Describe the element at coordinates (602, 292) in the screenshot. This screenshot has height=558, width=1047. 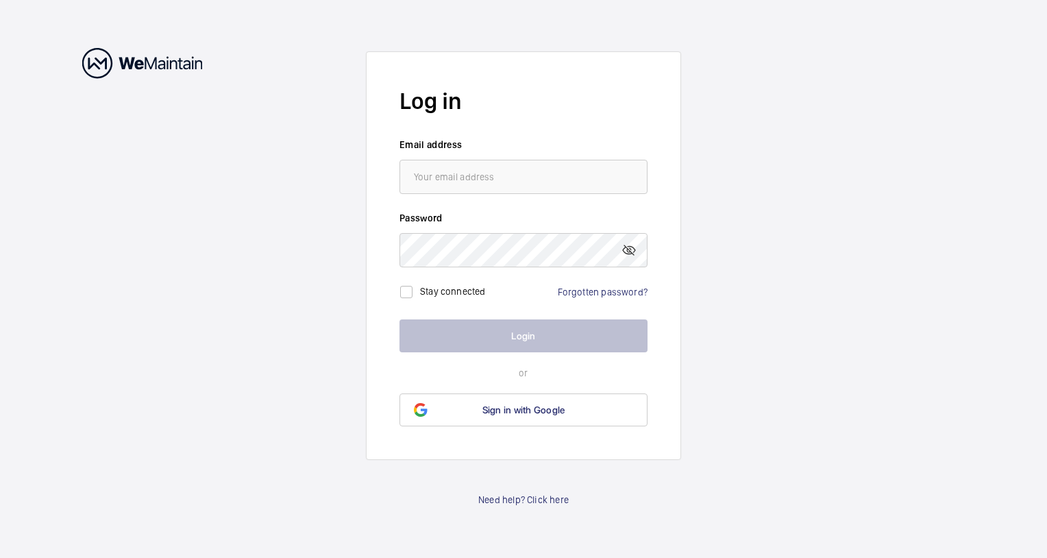
I see `a: Forgotten password?` at that location.